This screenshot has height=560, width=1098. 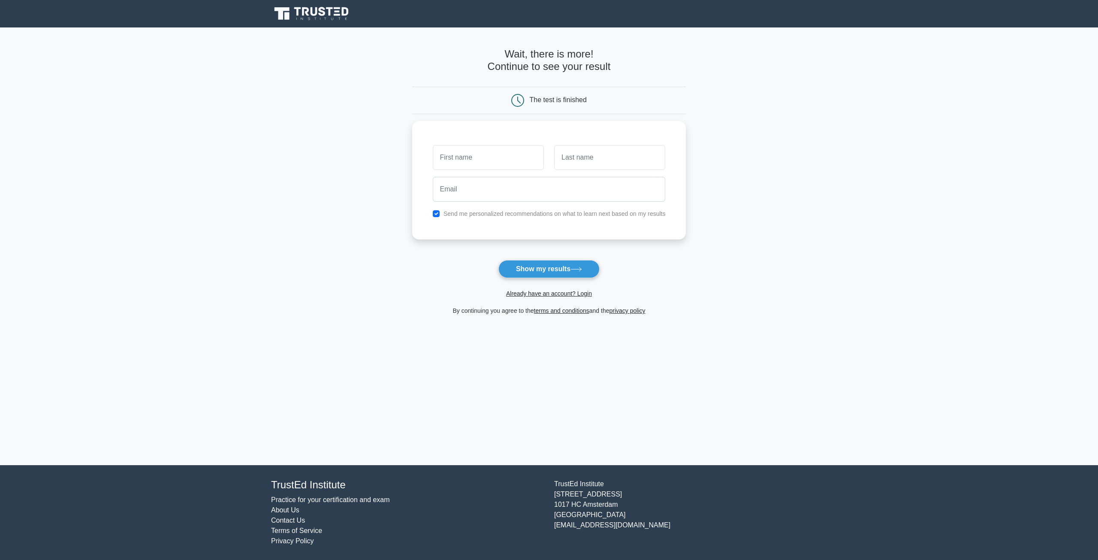 What do you see at coordinates (296, 530) in the screenshot?
I see `a: Terms of Service` at bounding box center [296, 530].